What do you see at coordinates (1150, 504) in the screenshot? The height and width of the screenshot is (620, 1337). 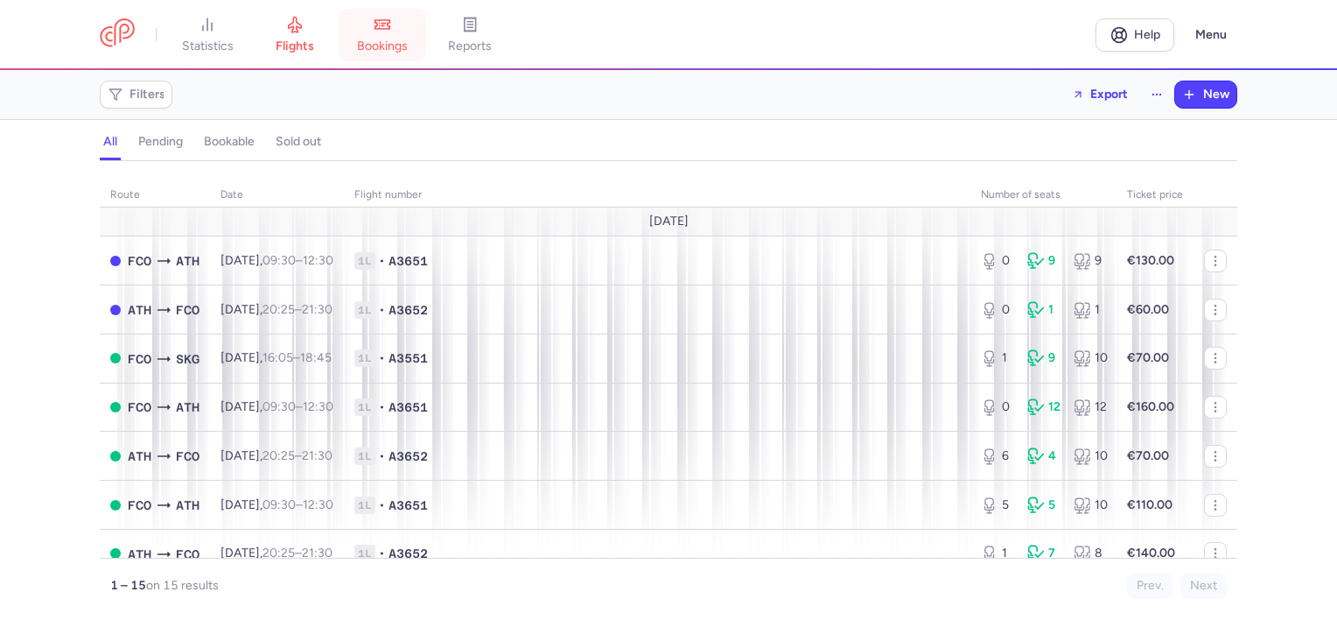 I see `strong: €110.00` at bounding box center [1150, 504].